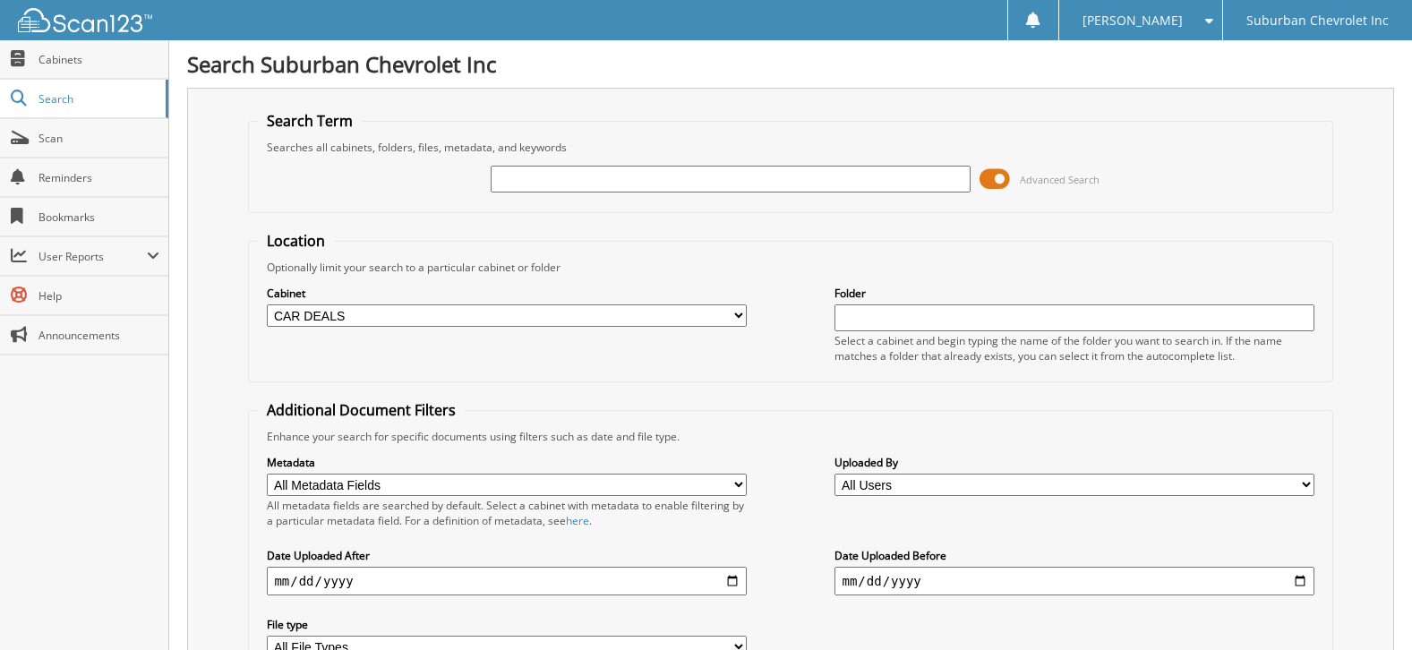 The height and width of the screenshot is (650, 1412). I want to click on label: Folder, so click(1073, 293).